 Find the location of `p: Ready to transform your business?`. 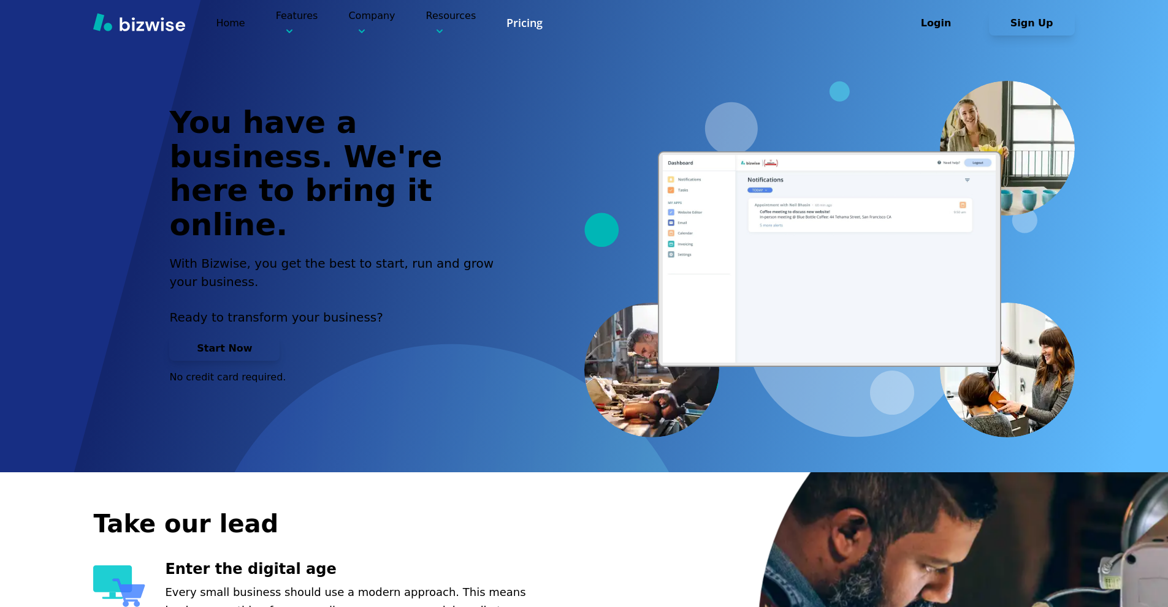

p: Ready to transform your business? is located at coordinates (338, 317).